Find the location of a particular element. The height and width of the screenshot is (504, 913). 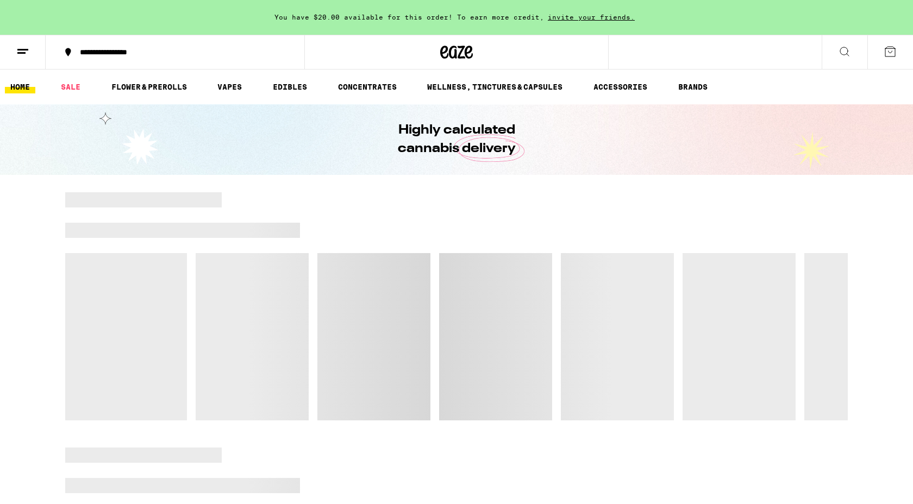

a: SALE is located at coordinates (71, 87).